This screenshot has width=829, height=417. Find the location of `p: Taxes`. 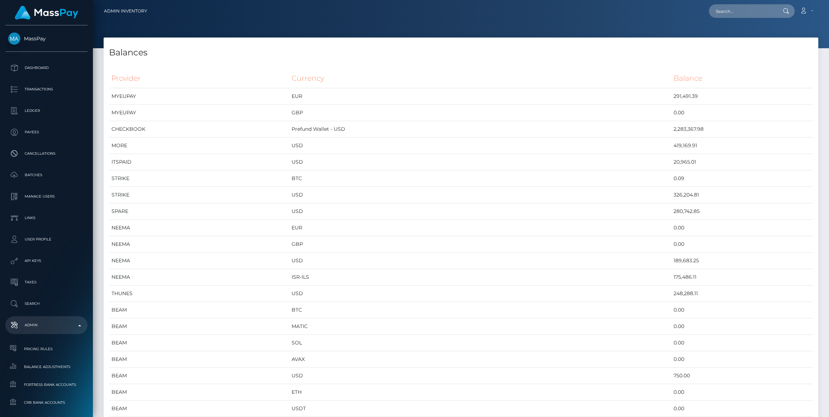

p: Taxes is located at coordinates (46, 282).